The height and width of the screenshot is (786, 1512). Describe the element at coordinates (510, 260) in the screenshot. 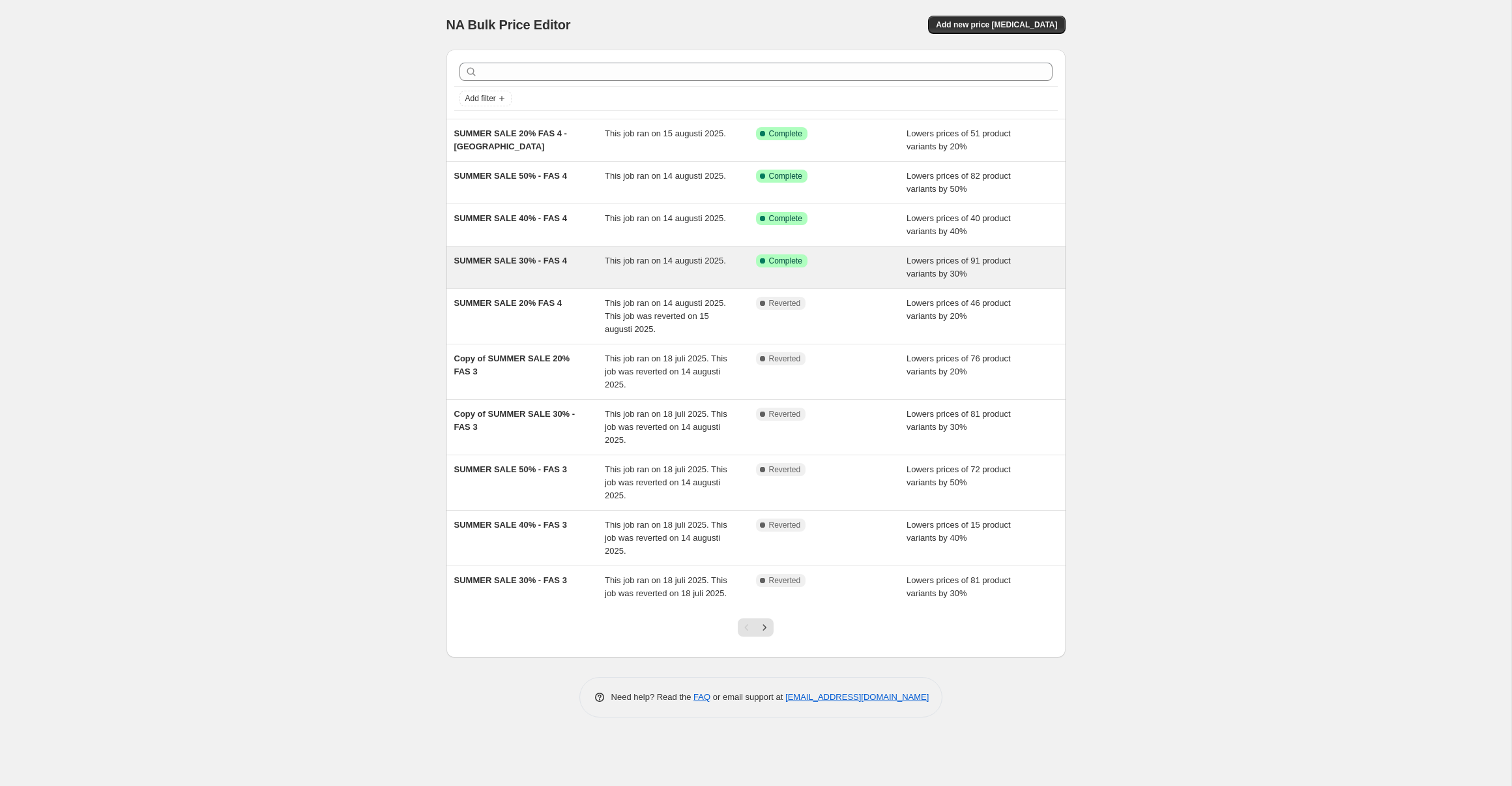

I see `span: SUMMER SALE 30% - FAS 4` at that location.